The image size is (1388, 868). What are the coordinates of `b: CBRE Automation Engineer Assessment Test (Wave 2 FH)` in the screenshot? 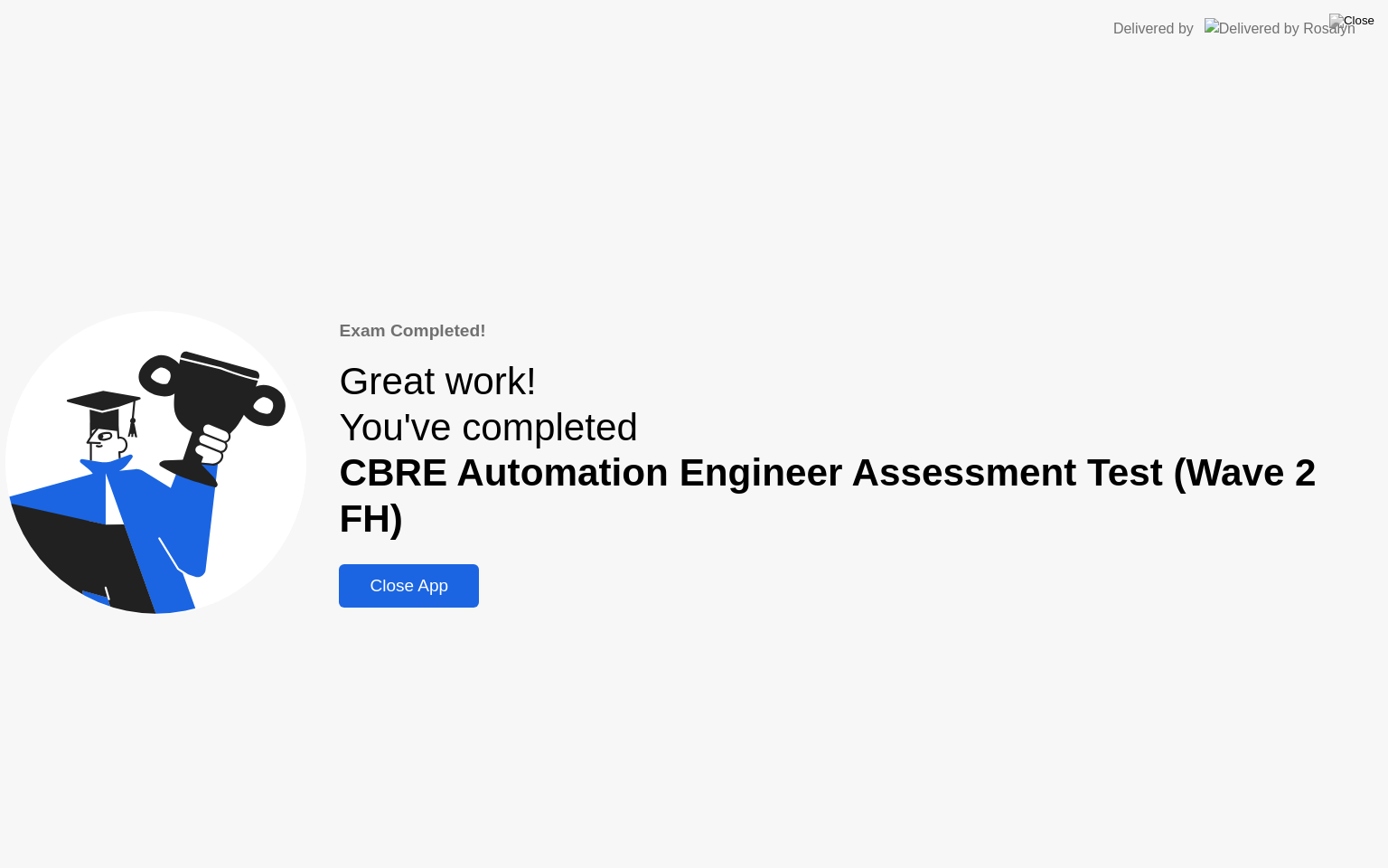 It's located at (827, 496).